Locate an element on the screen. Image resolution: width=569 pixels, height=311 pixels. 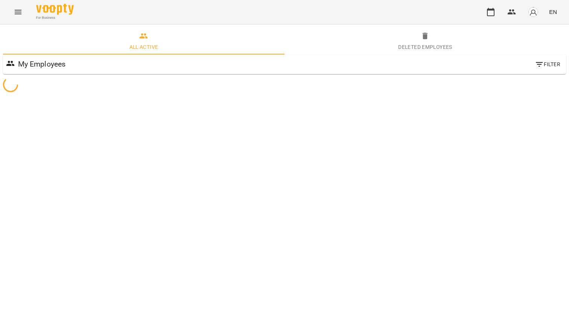
button: Menu is located at coordinates (18, 12).